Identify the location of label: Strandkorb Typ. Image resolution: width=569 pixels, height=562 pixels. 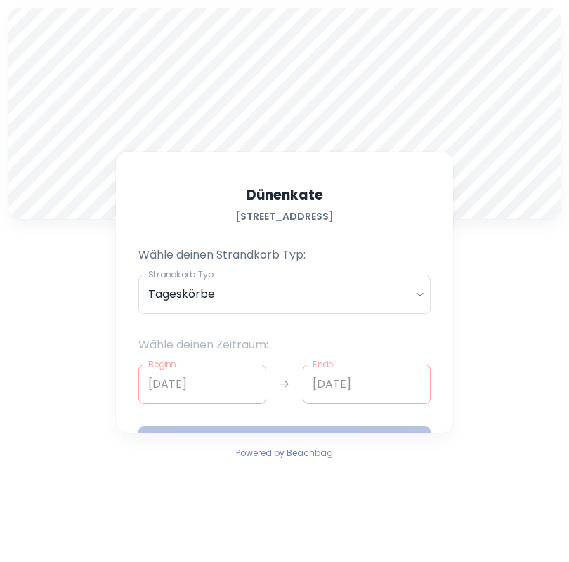
(180, 274).